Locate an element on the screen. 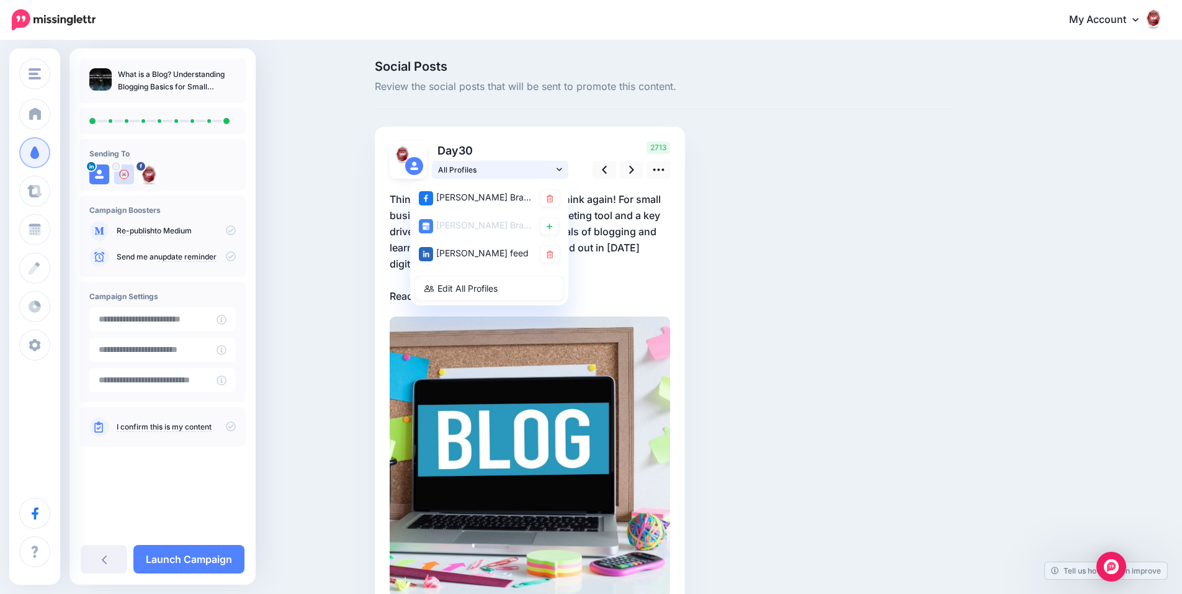 The image size is (1182, 594). img: facebook-square.png is located at coordinates (426, 198).